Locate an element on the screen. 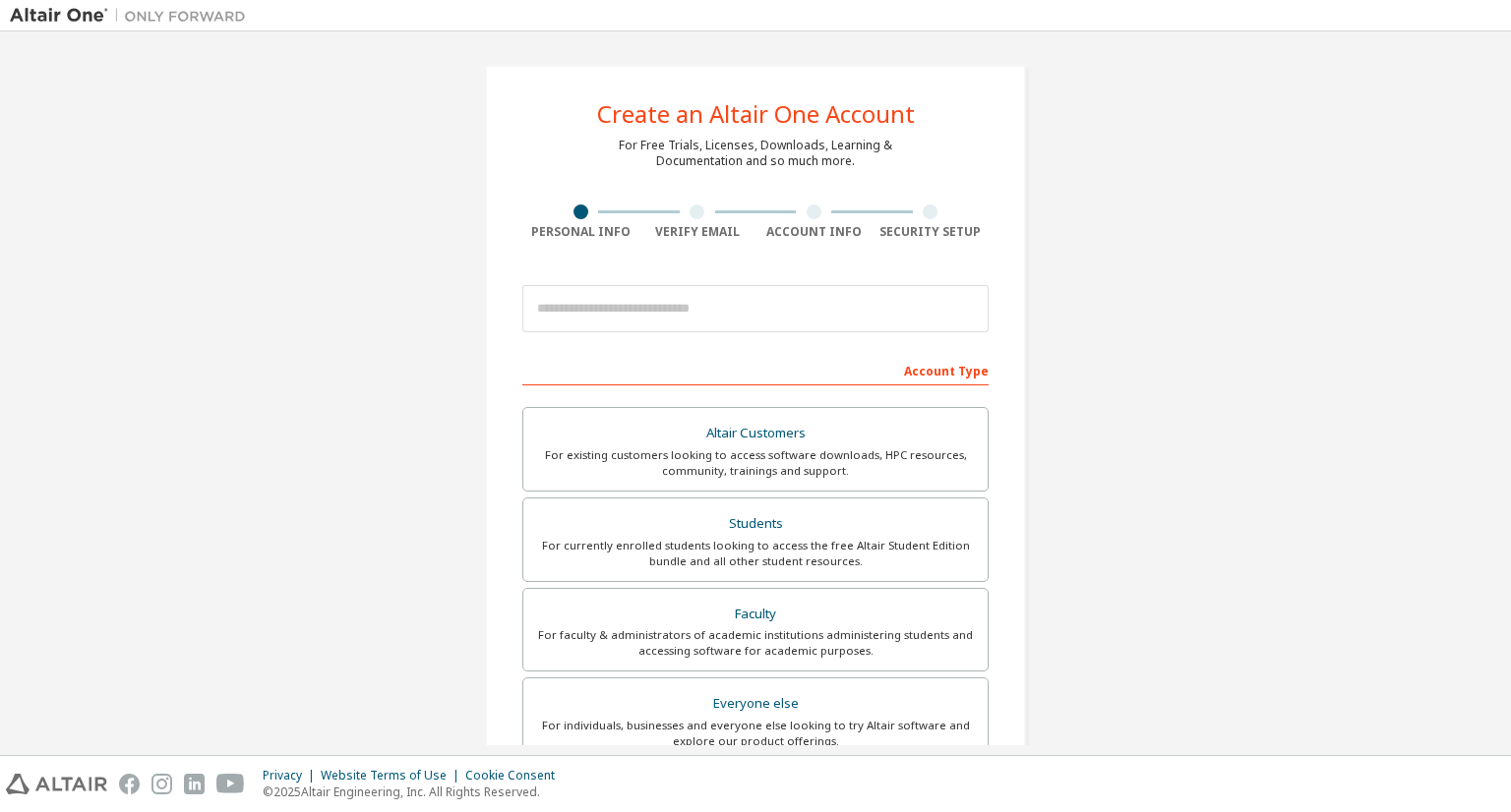 This screenshot has height=812, width=1511. div: Cookie Consent is located at coordinates (515, 776).